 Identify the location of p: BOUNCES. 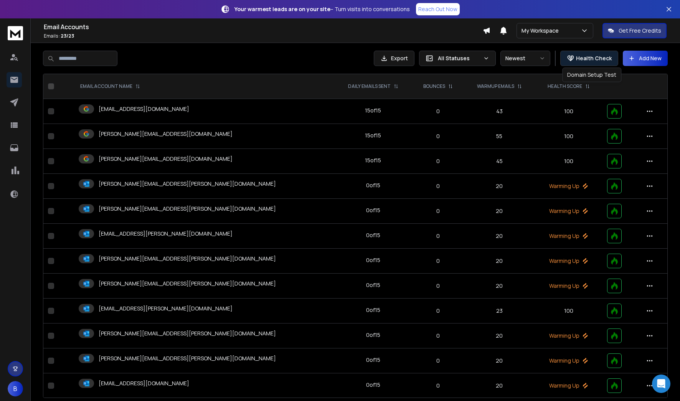
(434, 86).